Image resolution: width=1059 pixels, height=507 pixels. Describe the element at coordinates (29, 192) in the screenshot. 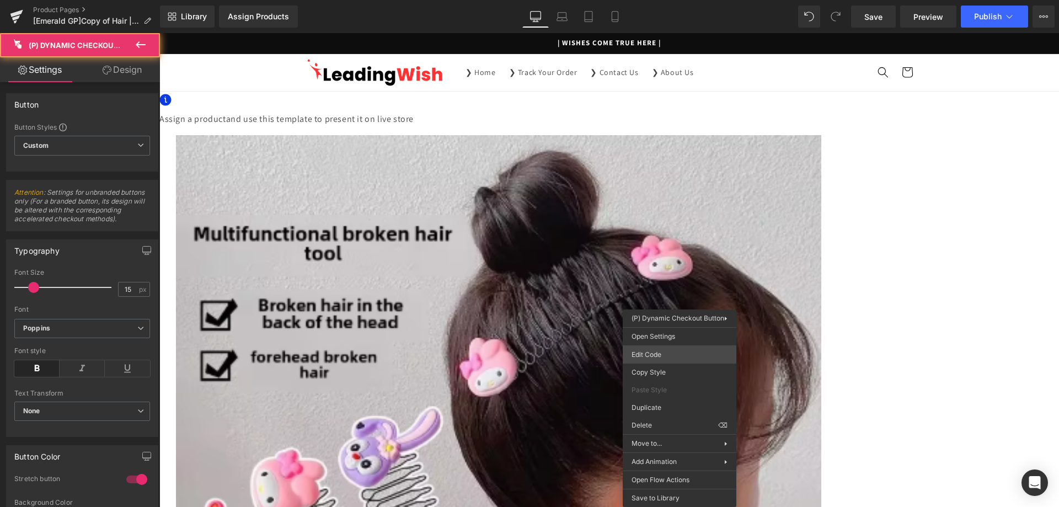

I see `a: Attention` at that location.